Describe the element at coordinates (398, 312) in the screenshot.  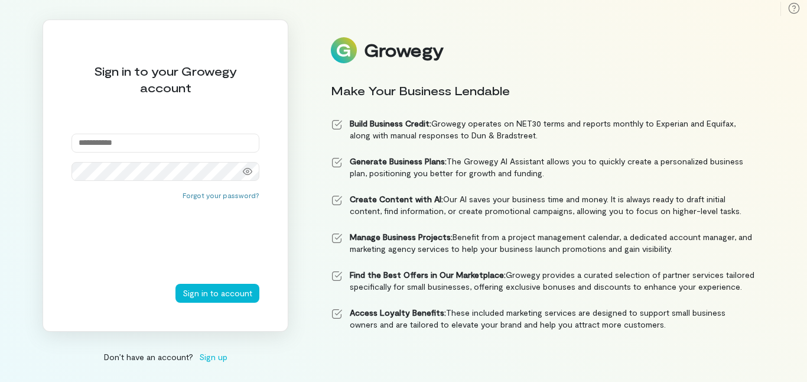
I see `strong: Access Loyalty Benefits:` at that location.